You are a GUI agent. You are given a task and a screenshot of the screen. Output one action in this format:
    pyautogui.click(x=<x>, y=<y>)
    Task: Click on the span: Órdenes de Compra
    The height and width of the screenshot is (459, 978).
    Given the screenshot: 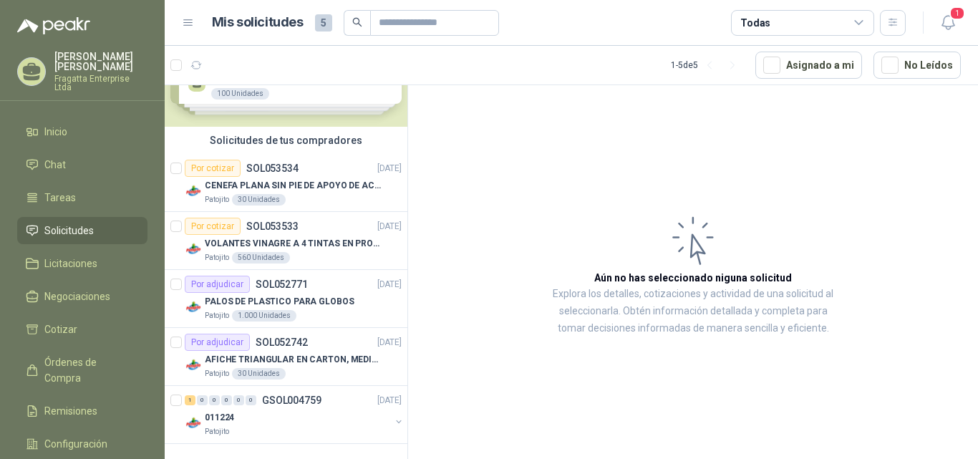 What is the action you would take?
    pyautogui.click(x=89, y=370)
    